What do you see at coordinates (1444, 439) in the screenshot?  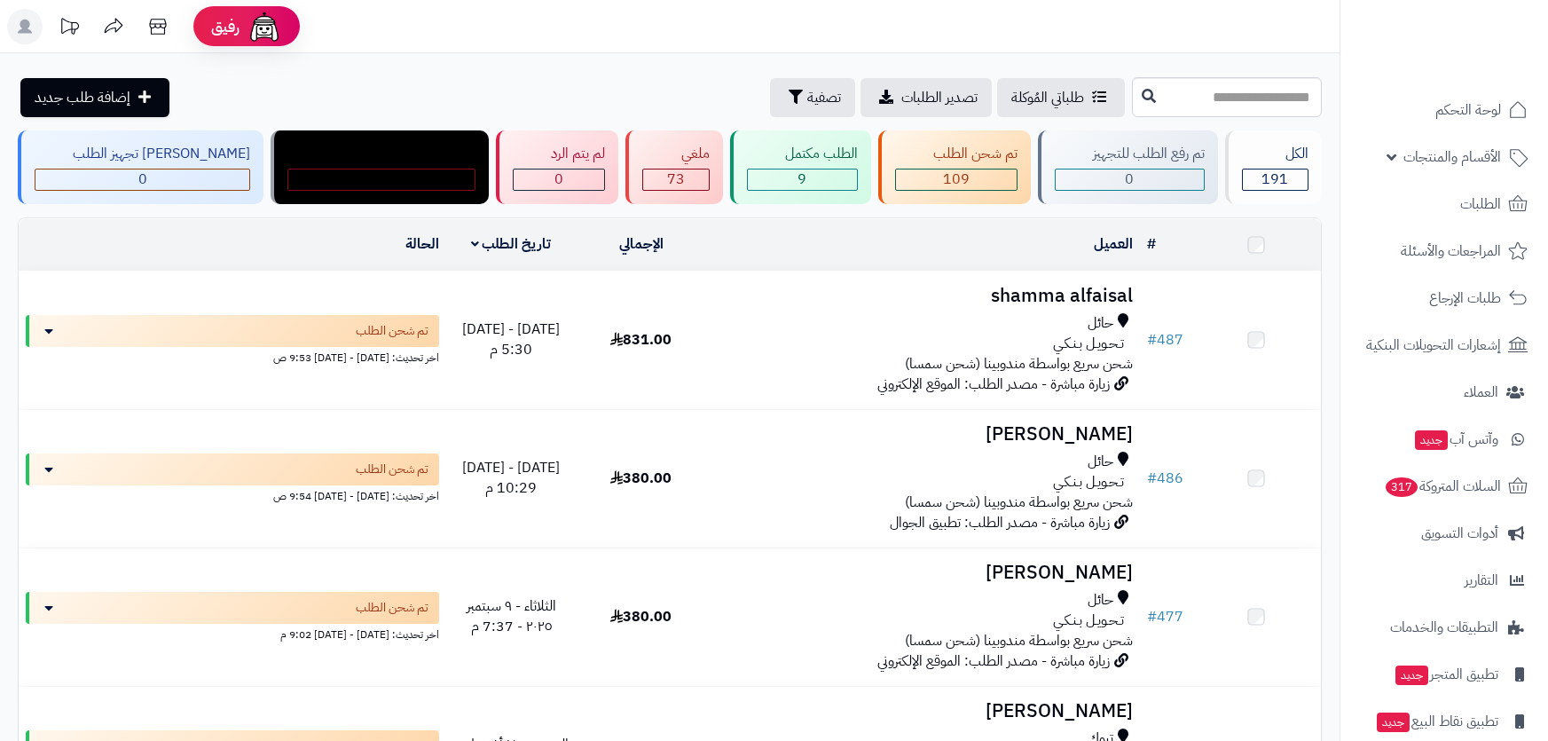 I see `a: وآتس آبجديد` at bounding box center [1444, 439].